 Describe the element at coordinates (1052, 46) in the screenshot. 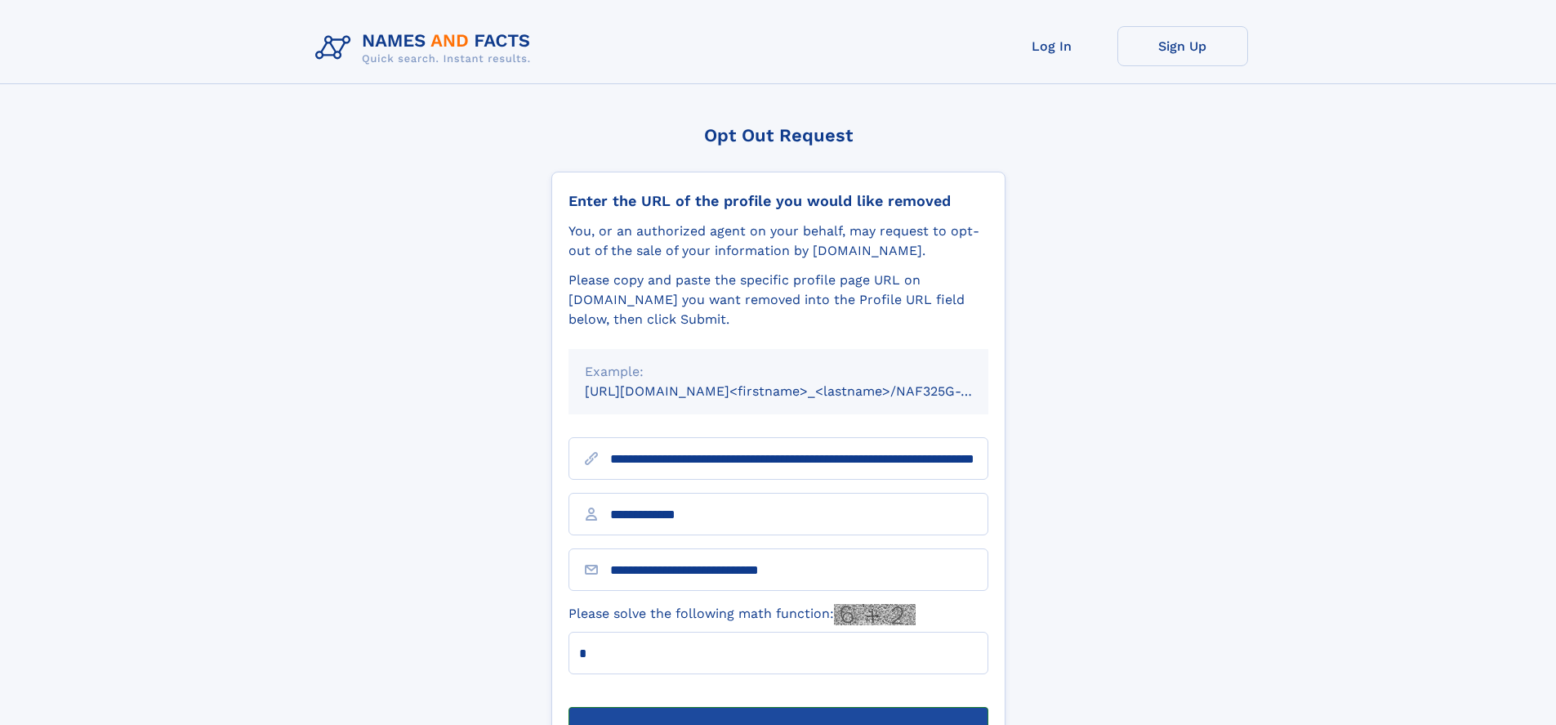

I see `a: Log In` at that location.